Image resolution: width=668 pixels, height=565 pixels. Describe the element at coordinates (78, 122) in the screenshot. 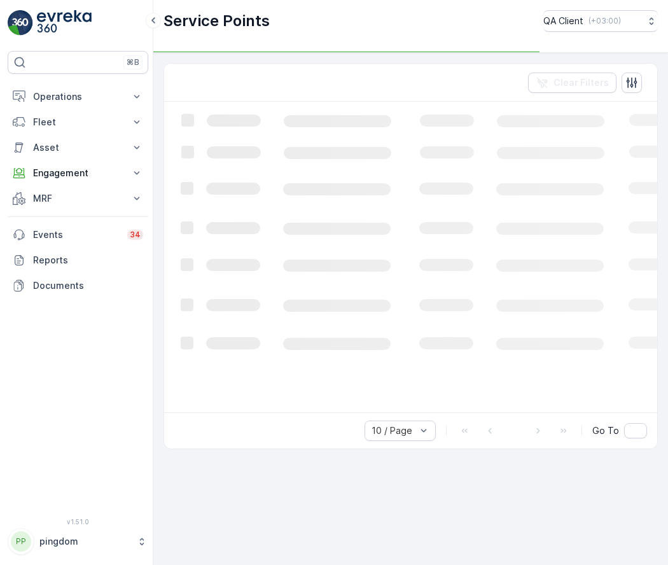

I see `button: Fleet` at that location.